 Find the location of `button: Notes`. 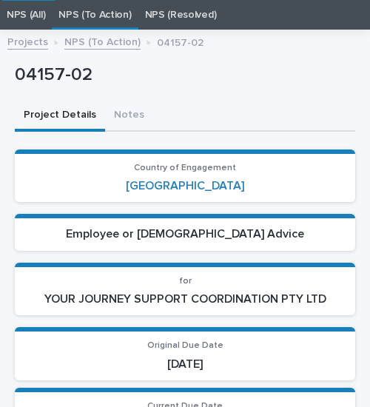

button: Notes is located at coordinates (129, 116).